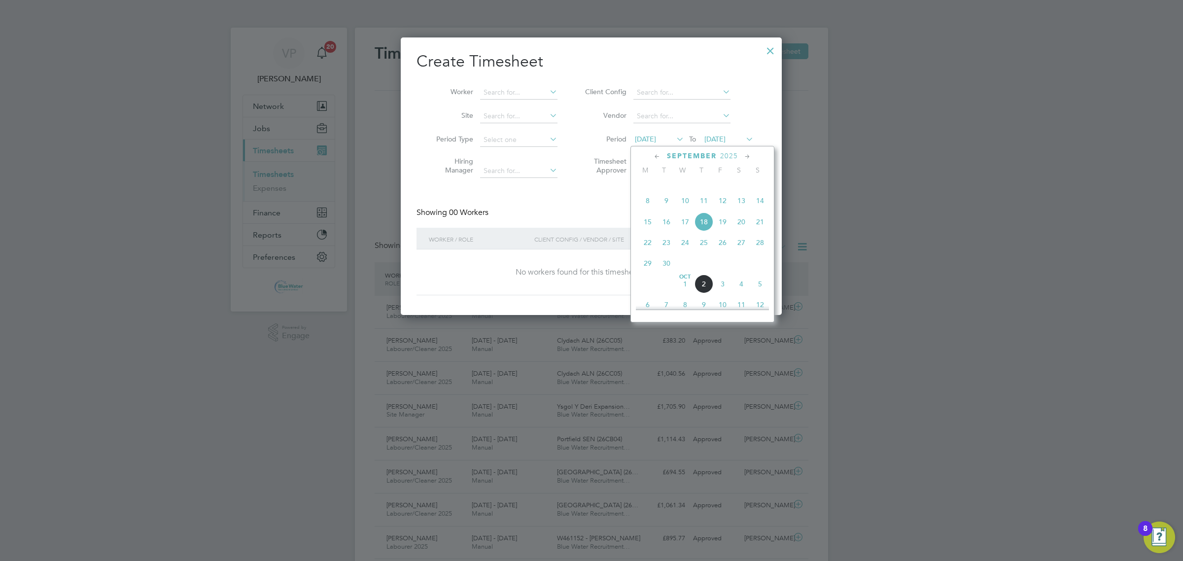  What do you see at coordinates (647, 242) in the screenshot?
I see `span: 22` at bounding box center [647, 242].